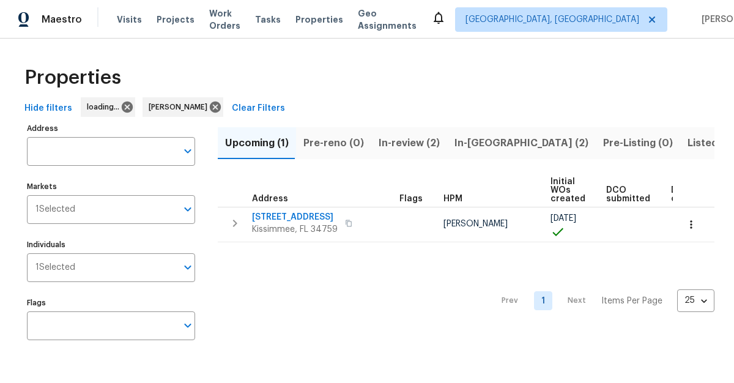 The image size is (734, 383). What do you see at coordinates (695, 300) in the screenshot?
I see `div: 25` at bounding box center [695, 300].